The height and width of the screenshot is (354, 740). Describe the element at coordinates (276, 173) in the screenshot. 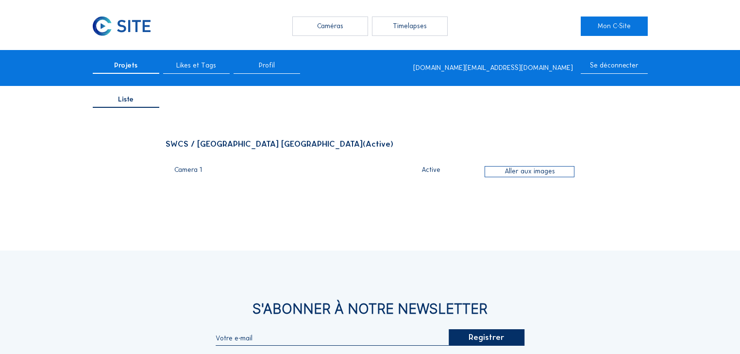

I see `div: Camera 1` at that location.